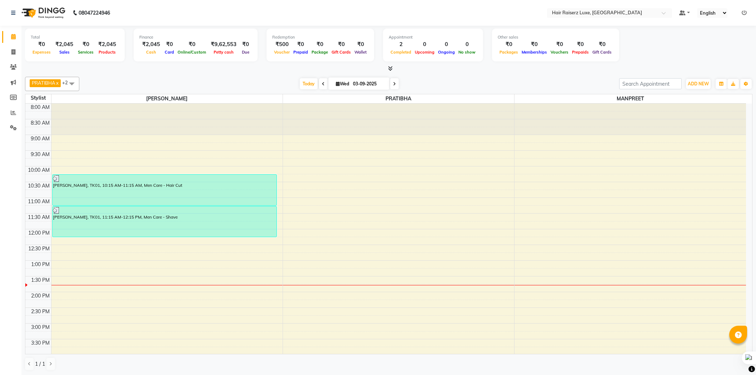 The height and width of the screenshot is (375, 756). I want to click on div: 3:00 PM, so click(40, 327).